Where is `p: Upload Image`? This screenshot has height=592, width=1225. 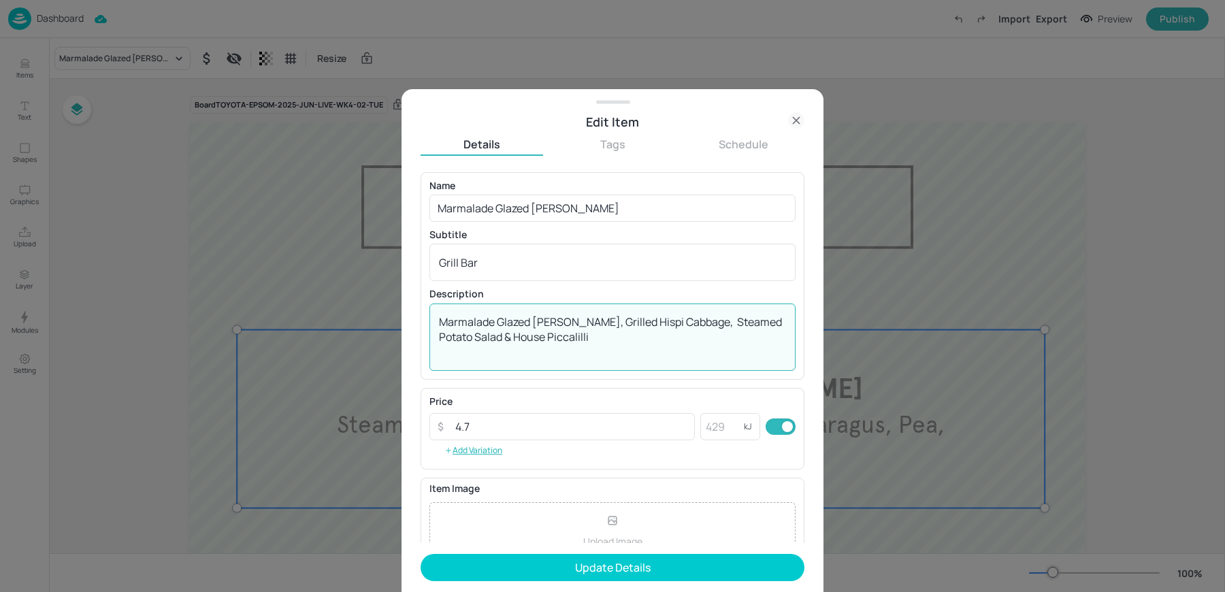 p: Upload Image is located at coordinates (612, 541).